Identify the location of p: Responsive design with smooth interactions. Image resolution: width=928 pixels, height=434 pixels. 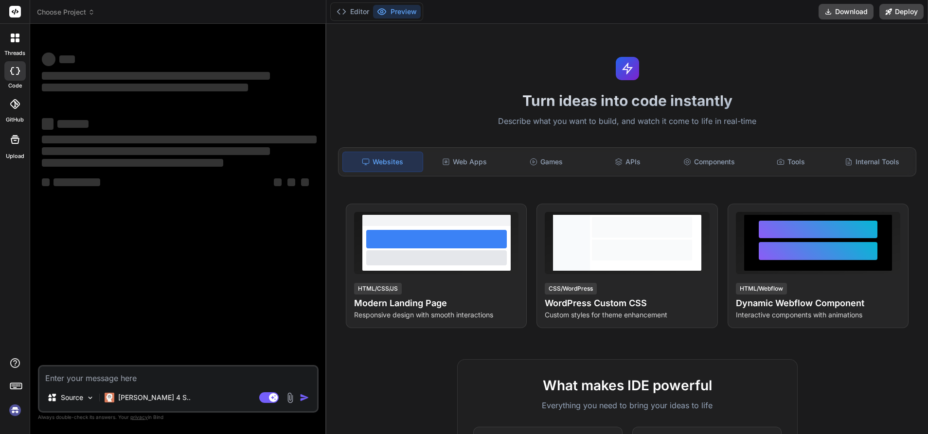
(436, 315).